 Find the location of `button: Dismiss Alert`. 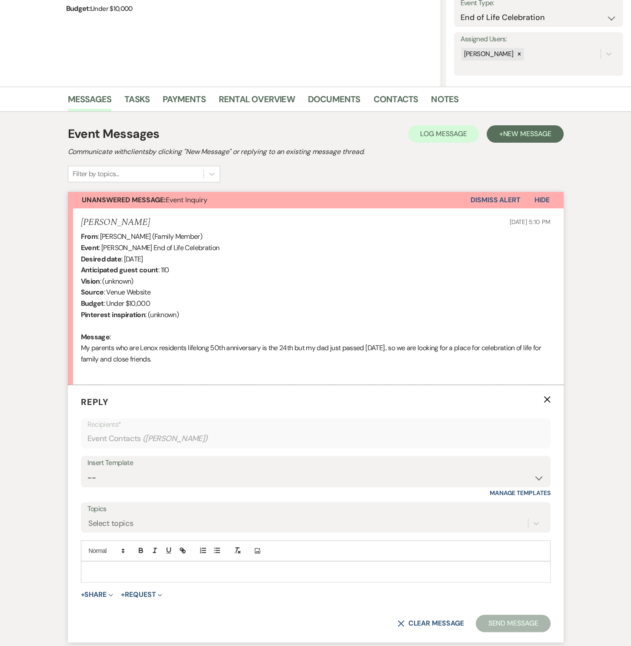

button: Dismiss Alert is located at coordinates (496, 200).